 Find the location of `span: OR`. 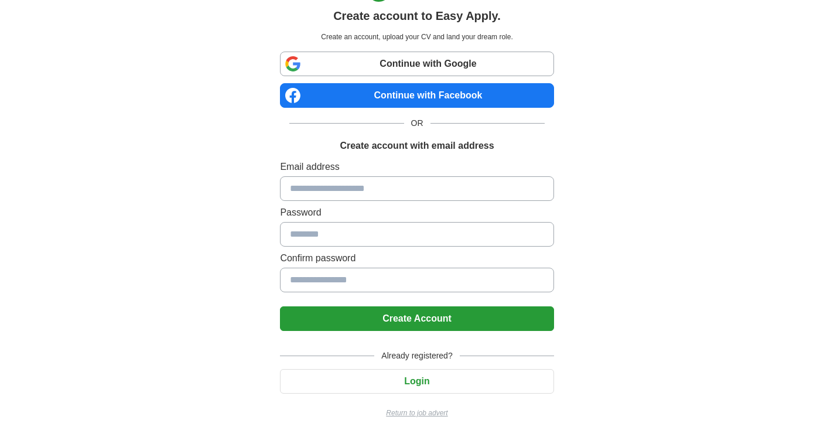

span: OR is located at coordinates (417, 123).